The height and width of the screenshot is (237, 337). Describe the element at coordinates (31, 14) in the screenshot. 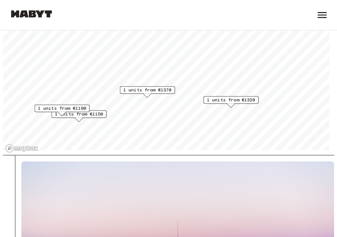

I see `img: Habyt` at that location.